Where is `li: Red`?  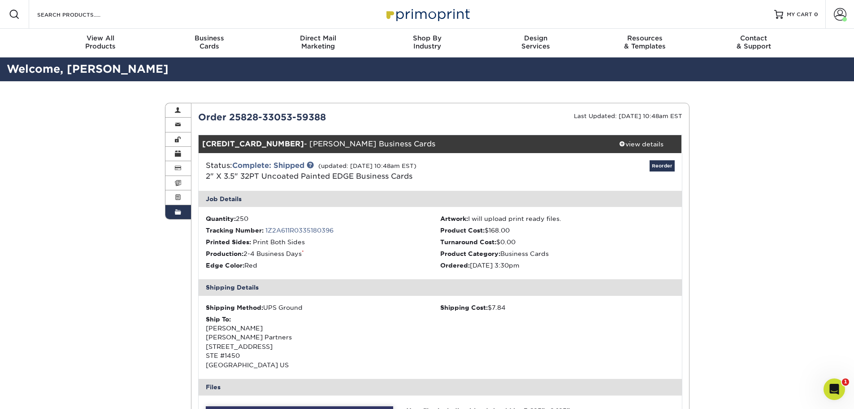 li: Red is located at coordinates (323, 265).